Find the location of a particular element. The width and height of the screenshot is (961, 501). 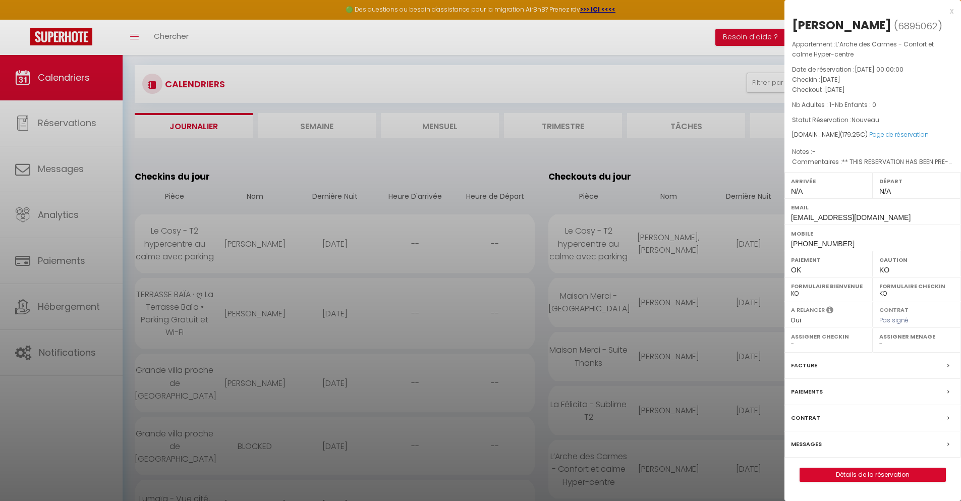

span: Nb Adultes : 1 is located at coordinates (811, 104).